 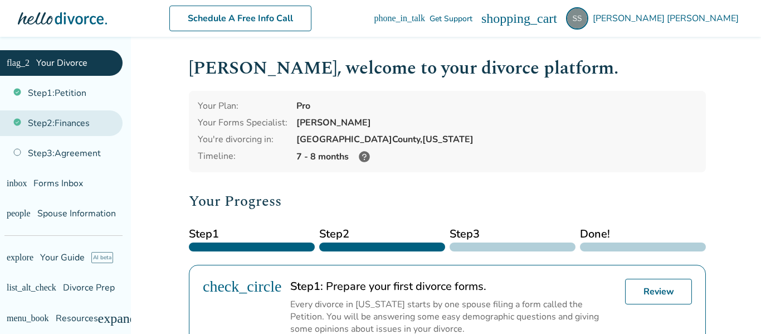 What do you see at coordinates (451, 18) in the screenshot?
I see `span: Get Support` at bounding box center [451, 18].